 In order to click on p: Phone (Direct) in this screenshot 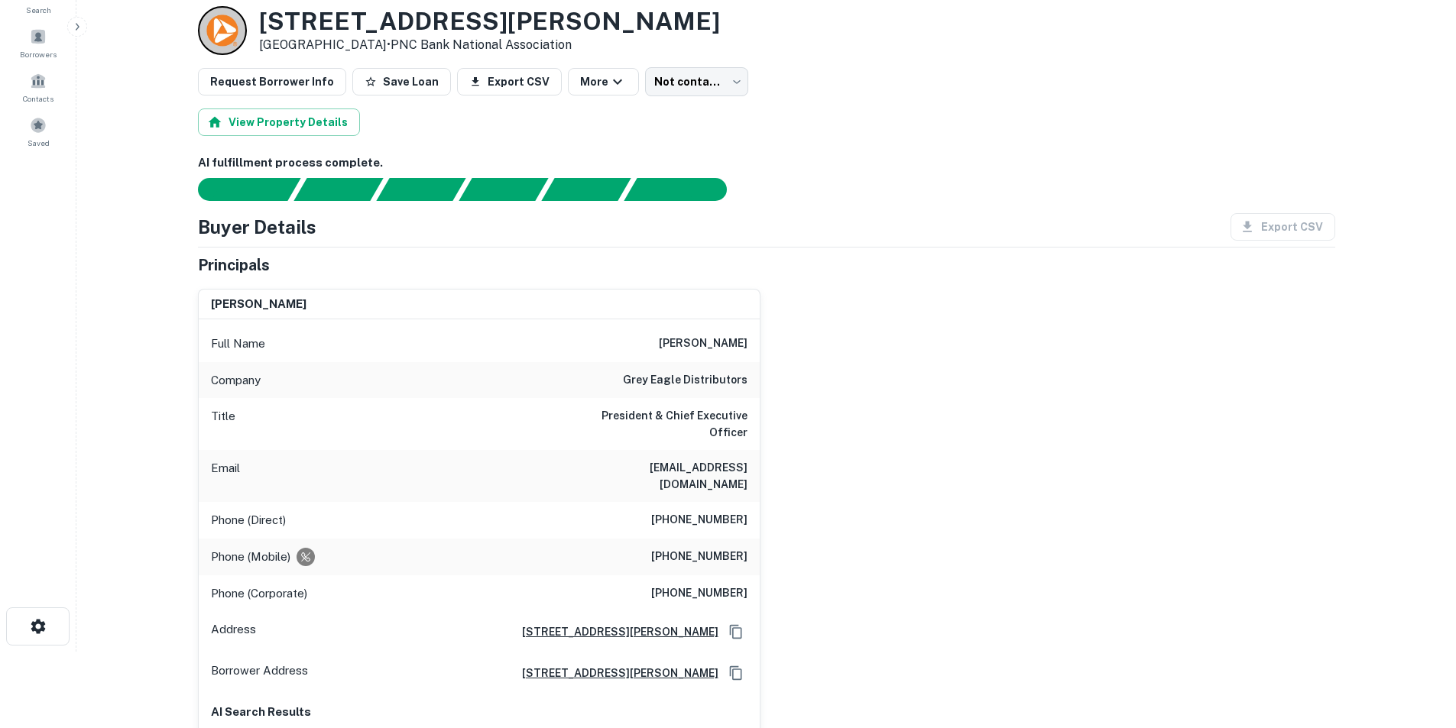, I will do `click(248, 520)`.